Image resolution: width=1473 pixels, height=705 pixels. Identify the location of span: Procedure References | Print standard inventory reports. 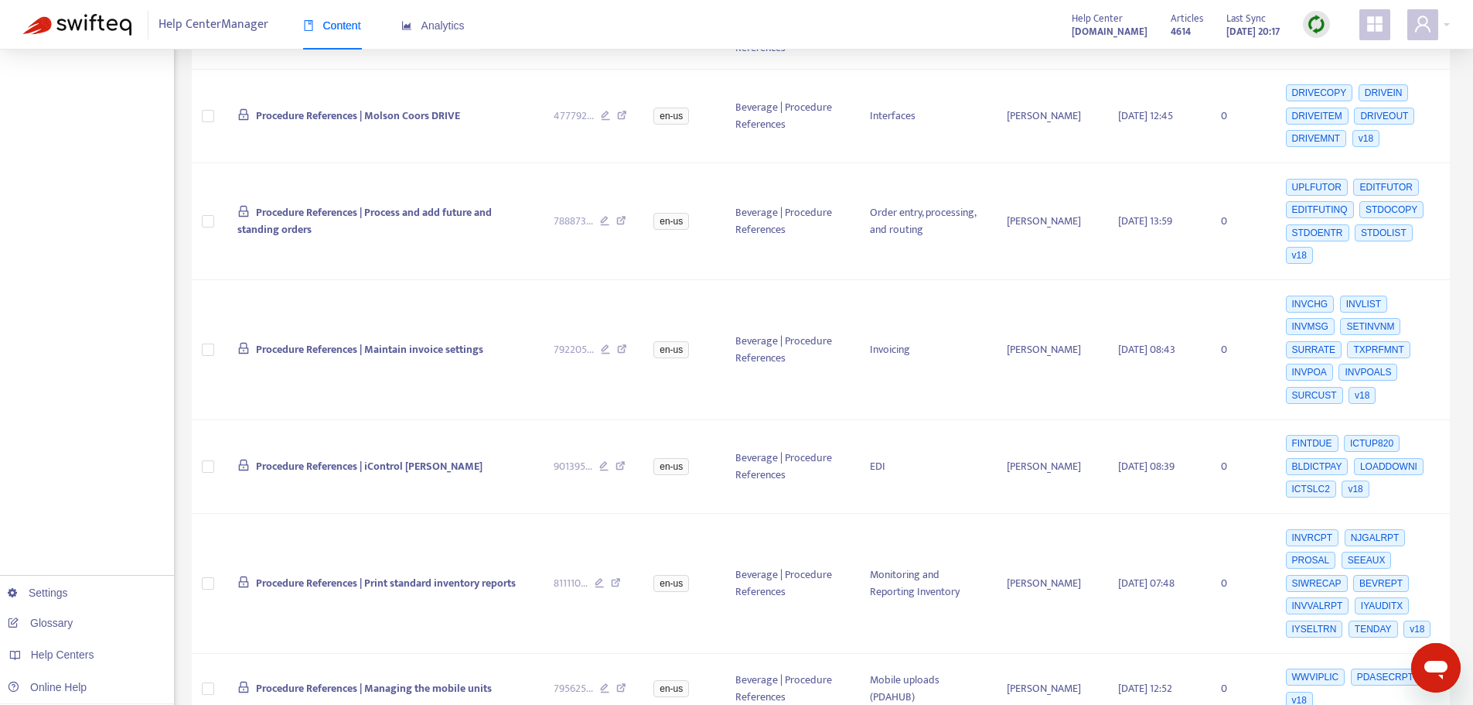
(386, 582).